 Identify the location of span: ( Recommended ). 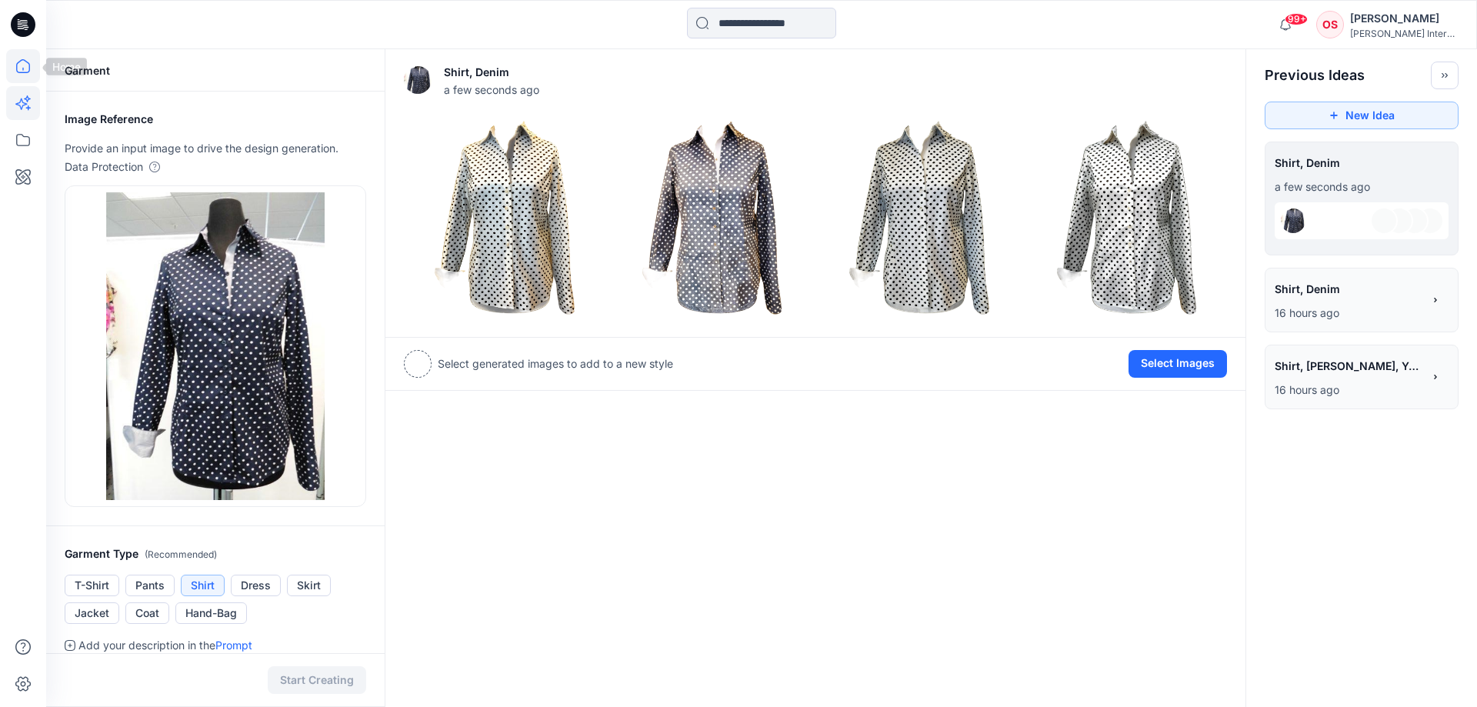
(181, 554).